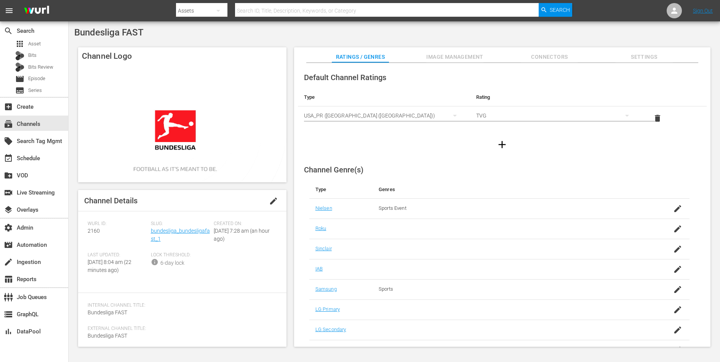  I want to click on th: Rating, so click(557, 97).